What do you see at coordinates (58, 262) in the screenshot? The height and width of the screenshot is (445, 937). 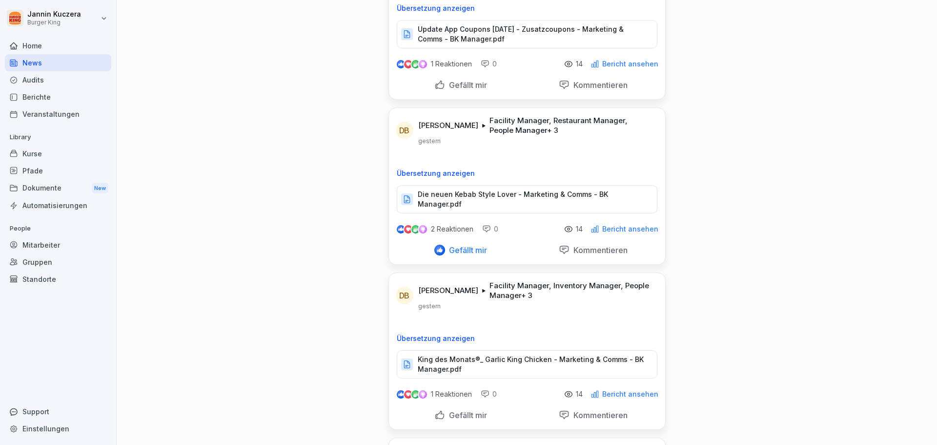 I see `div: Gruppen` at bounding box center [58, 262].